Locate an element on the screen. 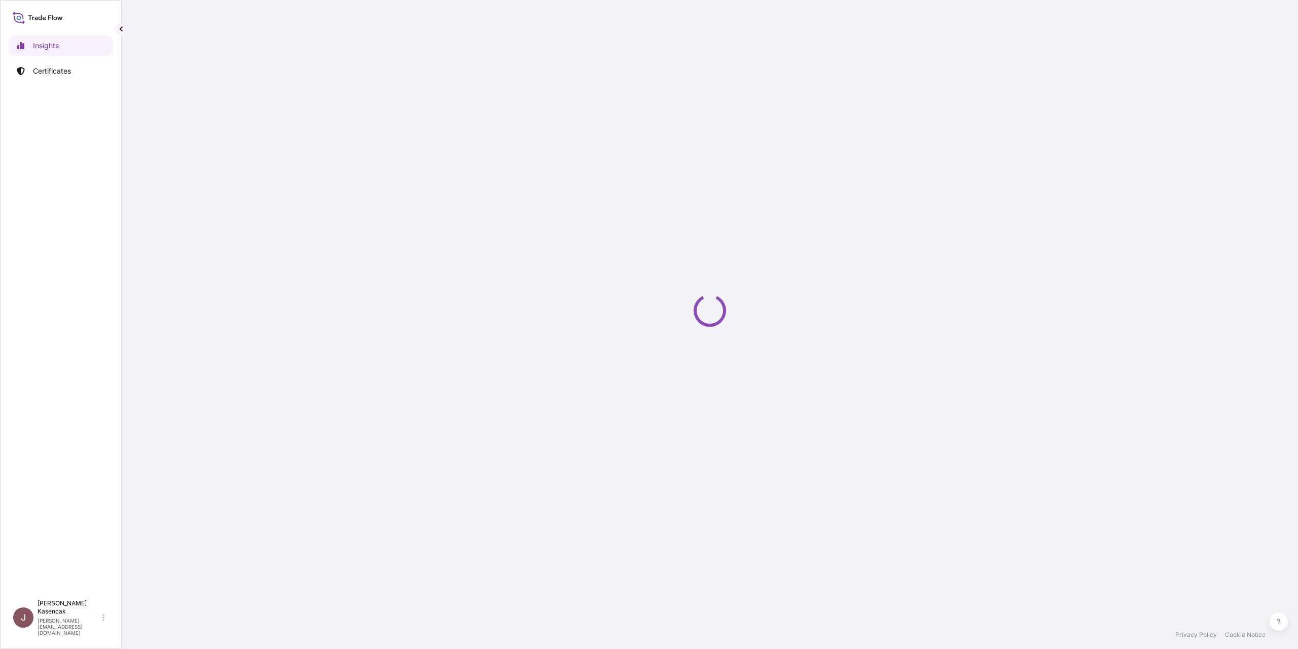  a: Cookie Notice is located at coordinates (1245, 634).